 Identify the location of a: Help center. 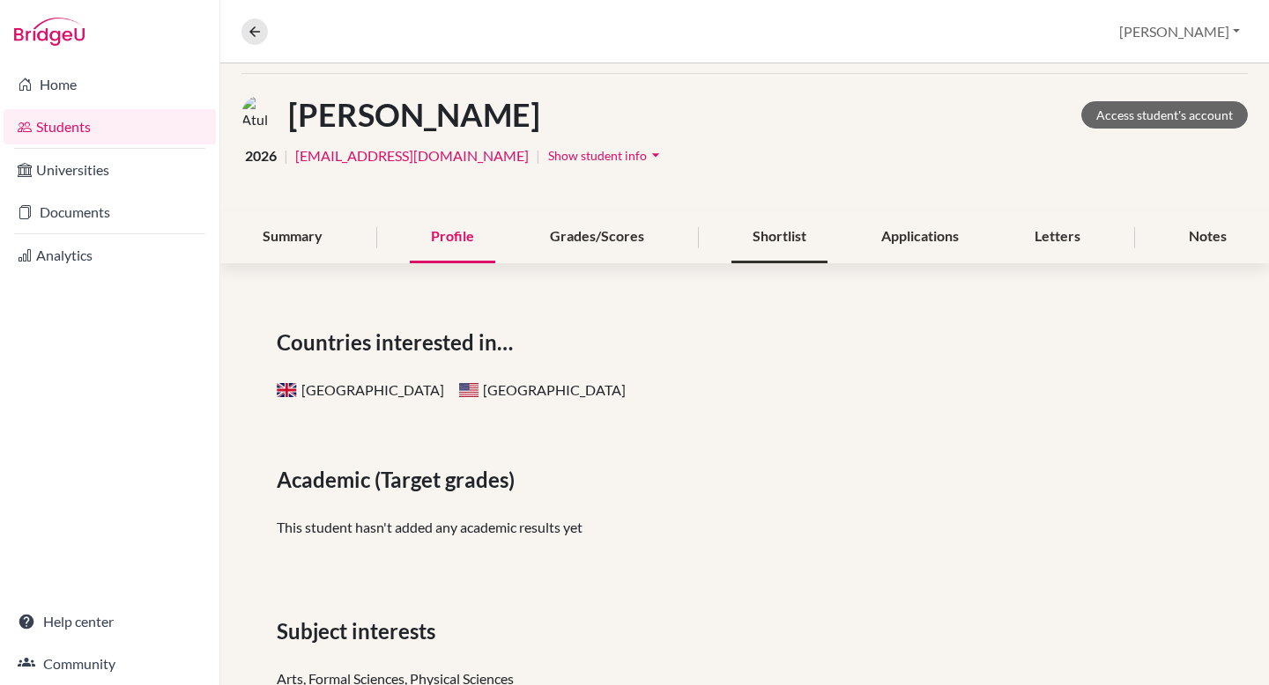
(109, 622).